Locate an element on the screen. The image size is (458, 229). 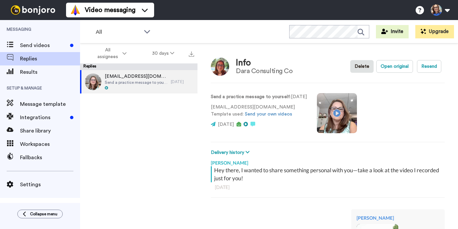
span: Collapse menu is located at coordinates (44, 214).